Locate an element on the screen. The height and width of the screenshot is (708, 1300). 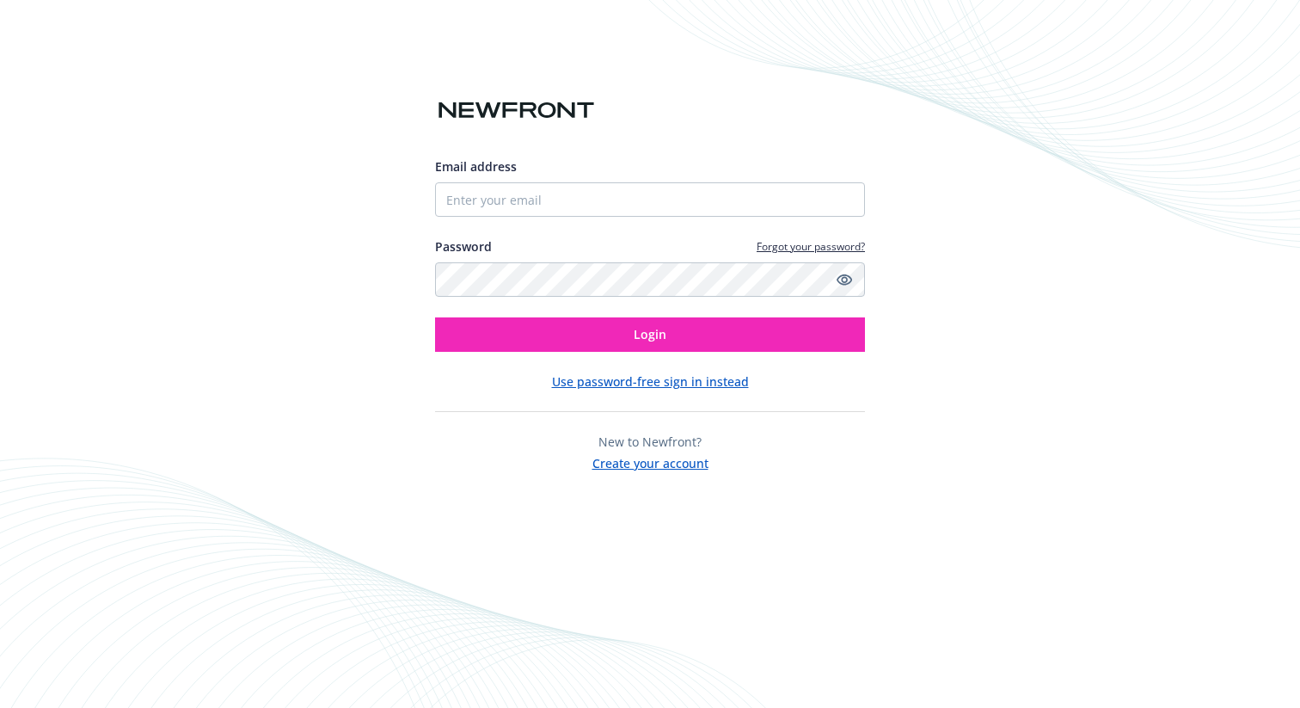
a: Forgot your password? is located at coordinates (811, 246).